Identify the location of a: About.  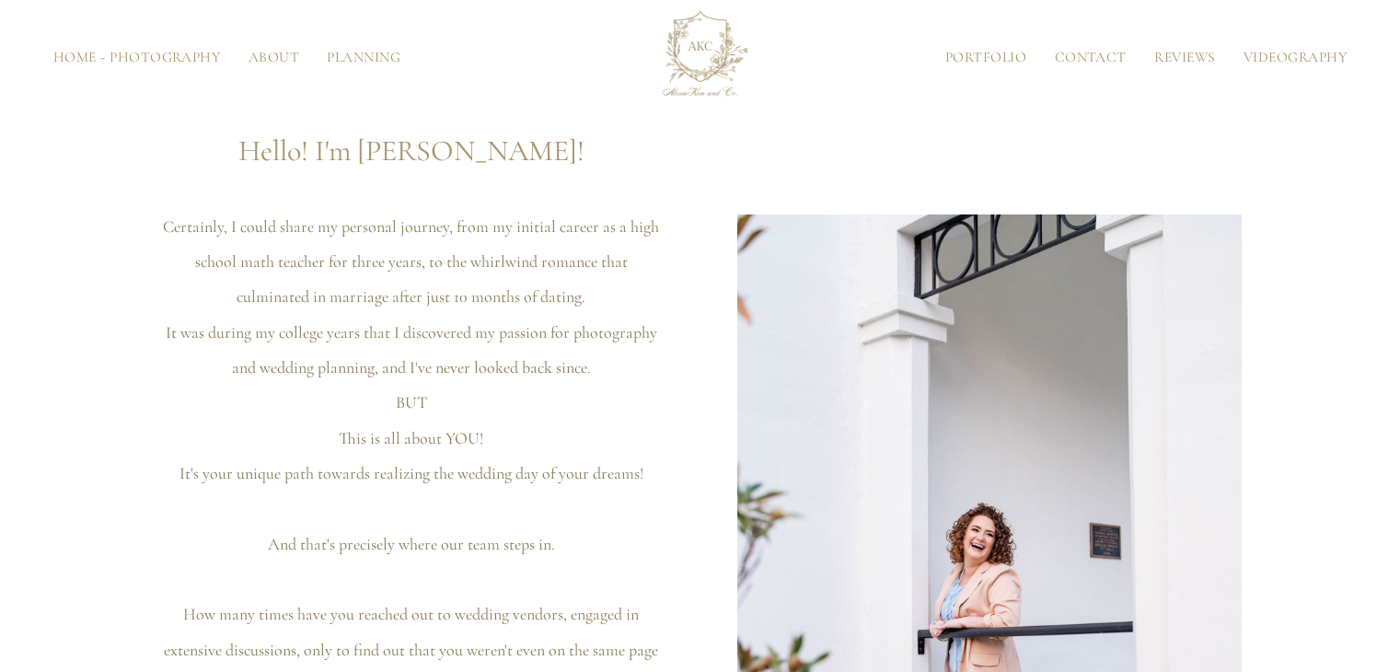
(274, 57).